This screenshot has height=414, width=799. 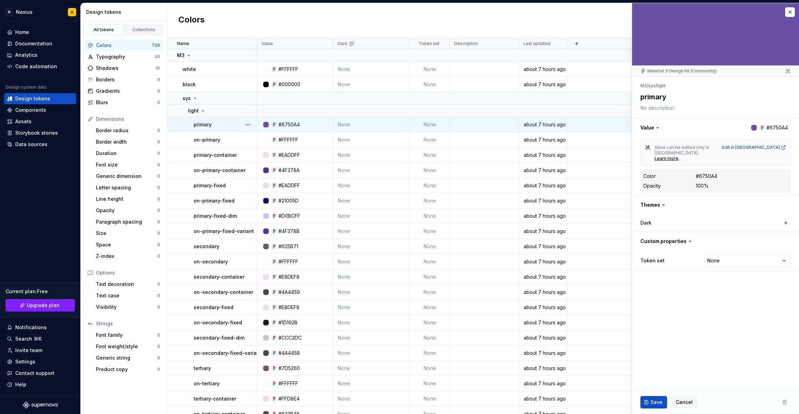 I want to click on div: Text decoration, so click(x=126, y=284).